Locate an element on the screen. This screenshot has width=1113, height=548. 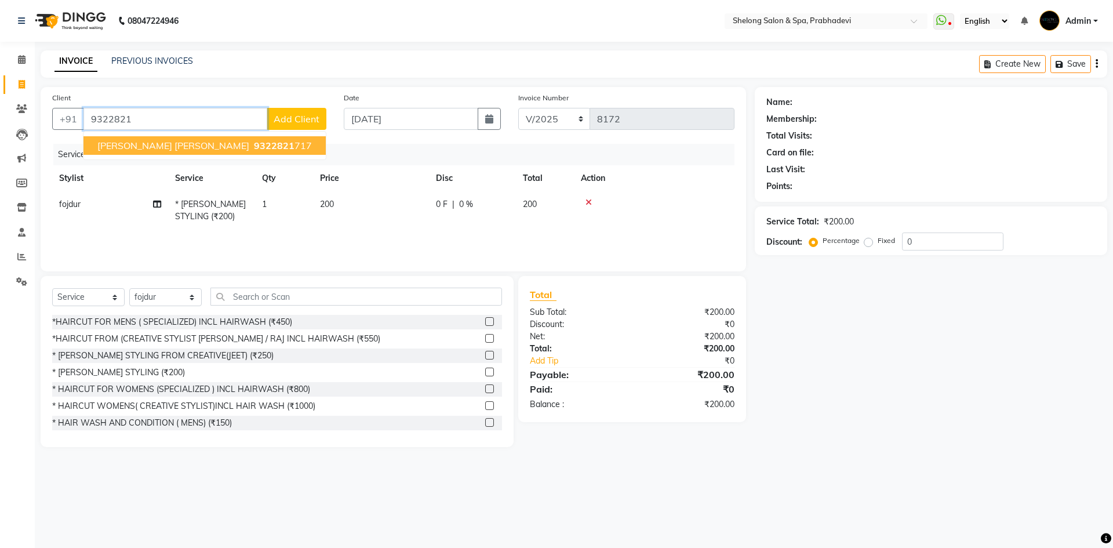
div: * HAIRCUT WOMENS( CREATIVE STYLIST)INCL HAIR WASH (₹1000) is located at coordinates (184, 406).